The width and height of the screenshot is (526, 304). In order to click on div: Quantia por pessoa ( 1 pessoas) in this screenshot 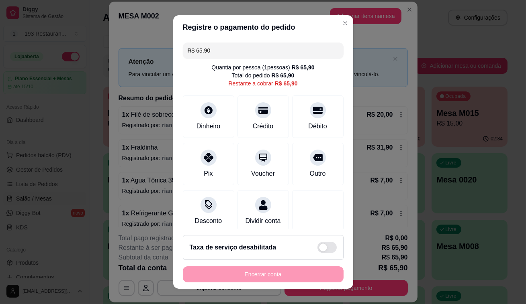, I will do `click(263, 67)`.